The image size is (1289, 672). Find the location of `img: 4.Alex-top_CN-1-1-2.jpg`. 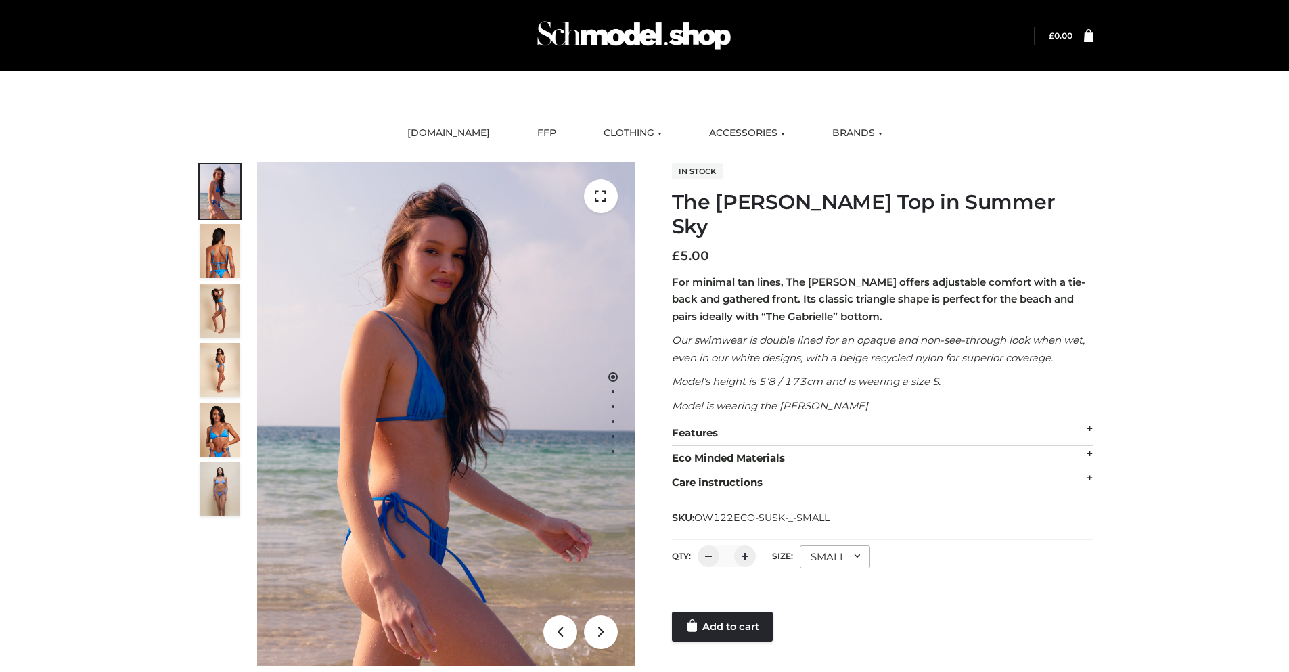

img: 4.Alex-top_CN-1-1-2.jpg is located at coordinates (220, 311).